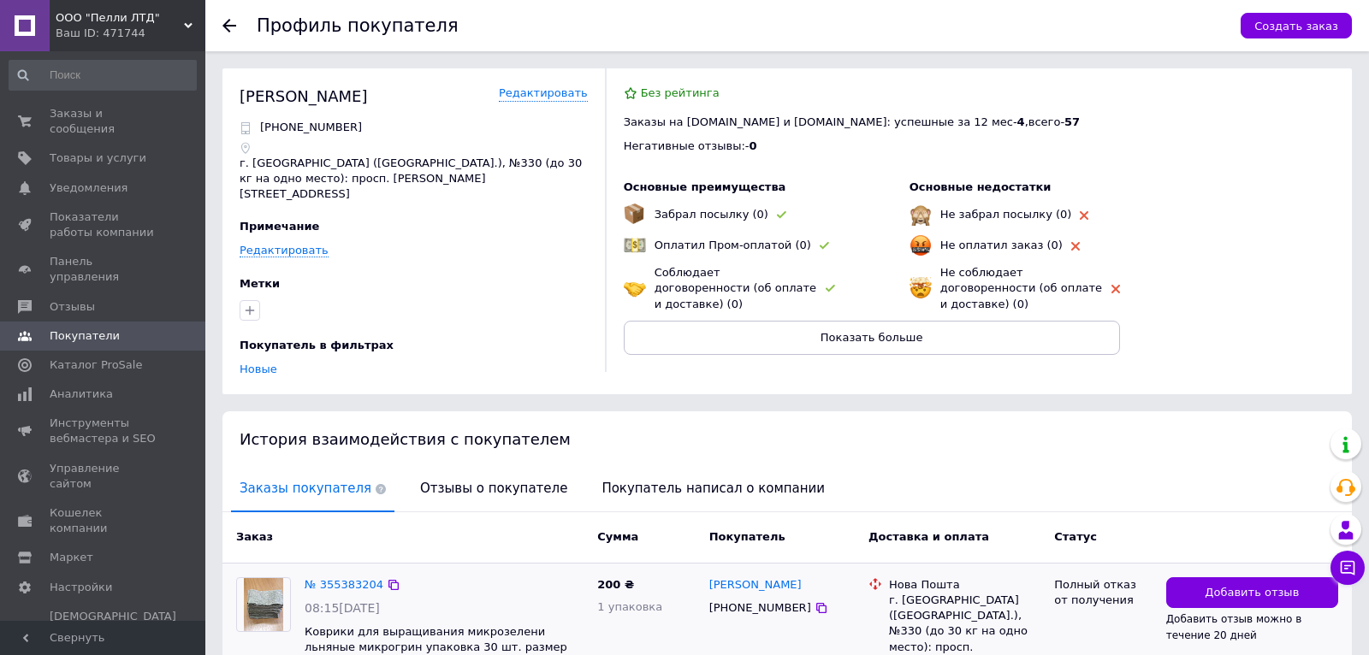  What do you see at coordinates (120, 18) in the screenshot?
I see `span: OOO "Пелли ЛТД"` at bounding box center [120, 18].